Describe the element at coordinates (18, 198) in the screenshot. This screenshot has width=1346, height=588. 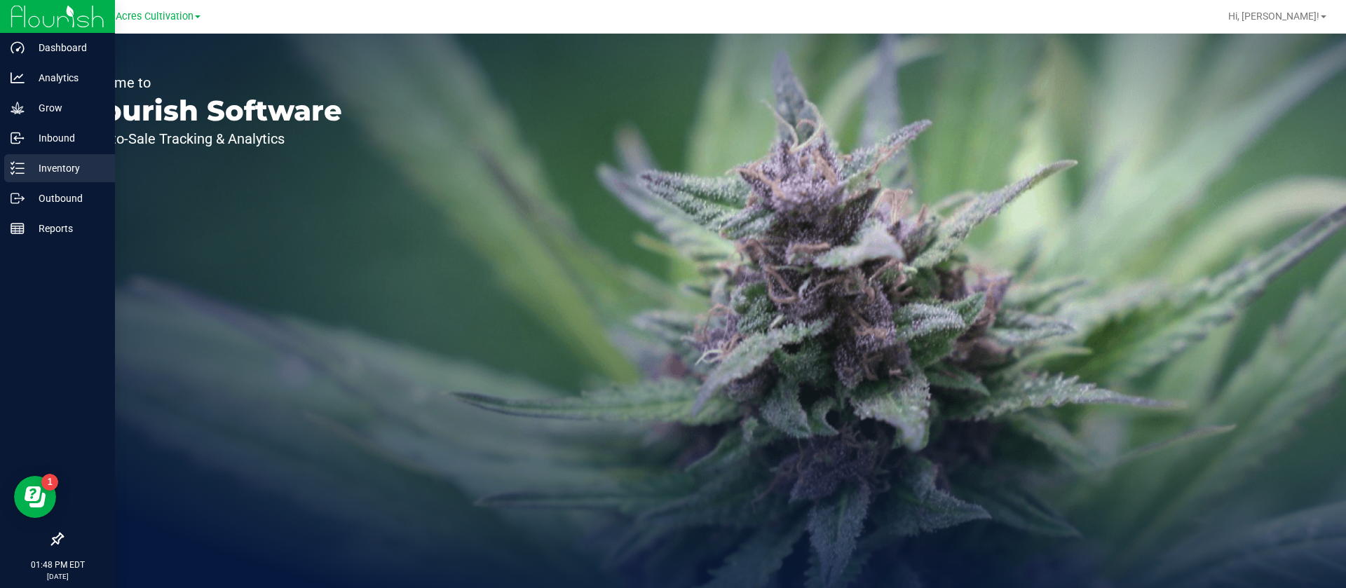
I see `inline-svg: Outbound` at that location.